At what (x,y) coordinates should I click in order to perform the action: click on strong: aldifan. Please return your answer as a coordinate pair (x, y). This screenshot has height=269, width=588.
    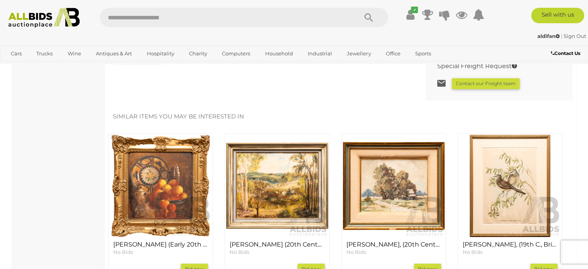
    Looking at the image, I should click on (549, 36).